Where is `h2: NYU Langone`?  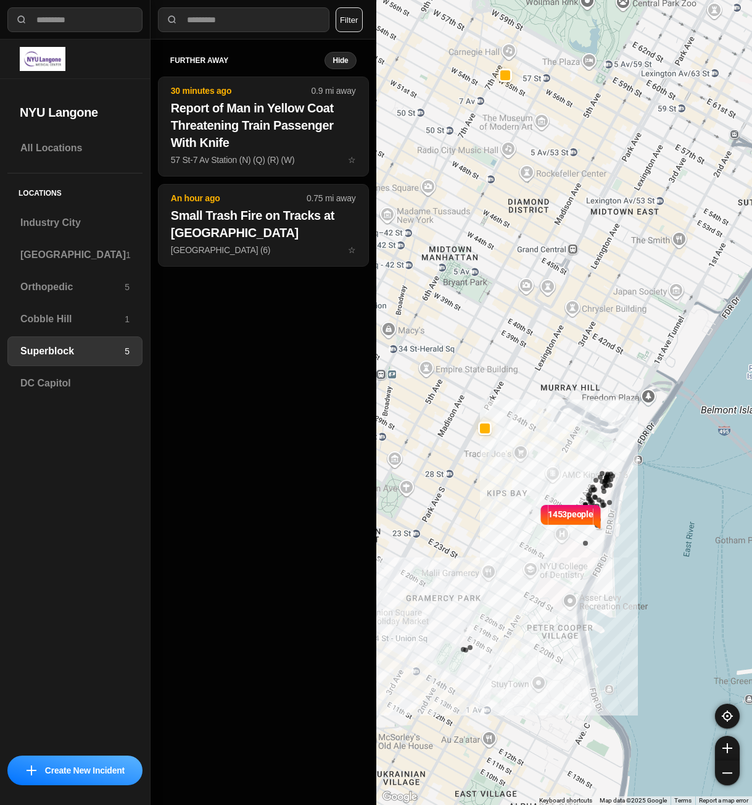 h2: NYU Langone is located at coordinates (75, 112).